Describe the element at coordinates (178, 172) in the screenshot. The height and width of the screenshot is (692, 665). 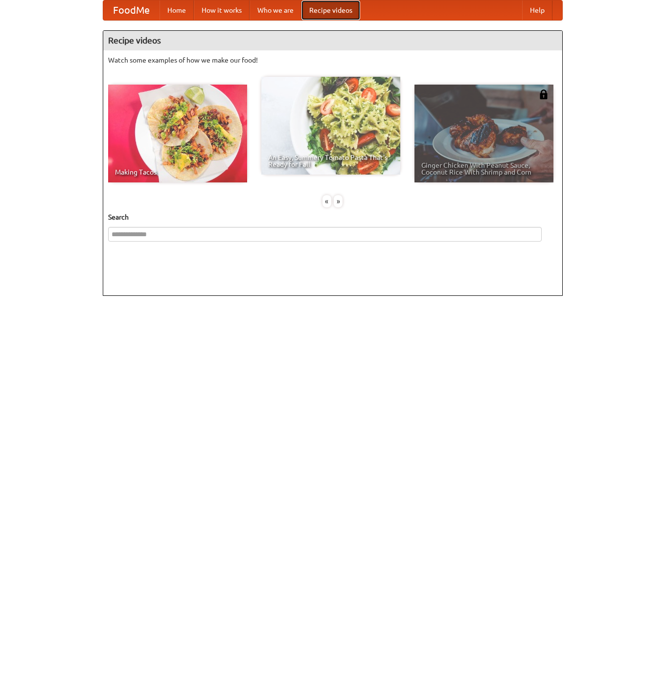
I see `span: Making Tacos` at that location.